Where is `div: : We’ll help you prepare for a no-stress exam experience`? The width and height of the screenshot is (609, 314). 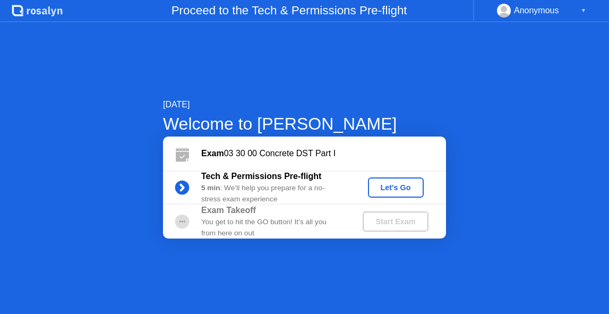 div: : We’ll help you prepare for a no-stress exam experience is located at coordinates (273, 193).